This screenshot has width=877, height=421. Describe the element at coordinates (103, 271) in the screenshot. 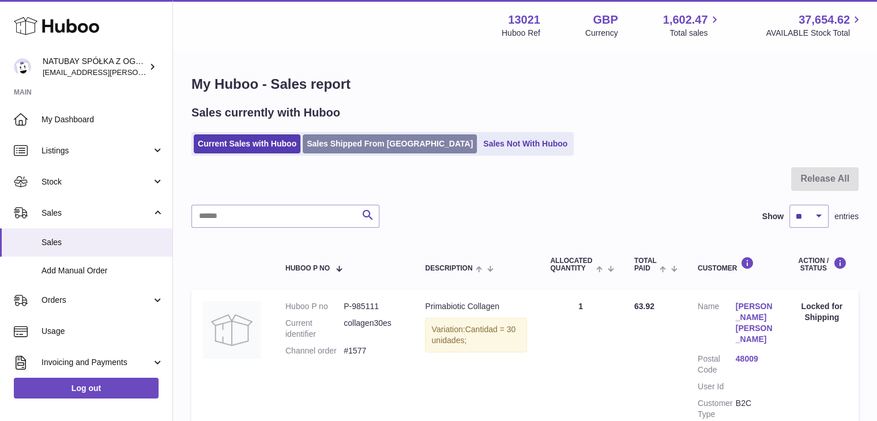

I see `span: Add Manual Order` at that location.